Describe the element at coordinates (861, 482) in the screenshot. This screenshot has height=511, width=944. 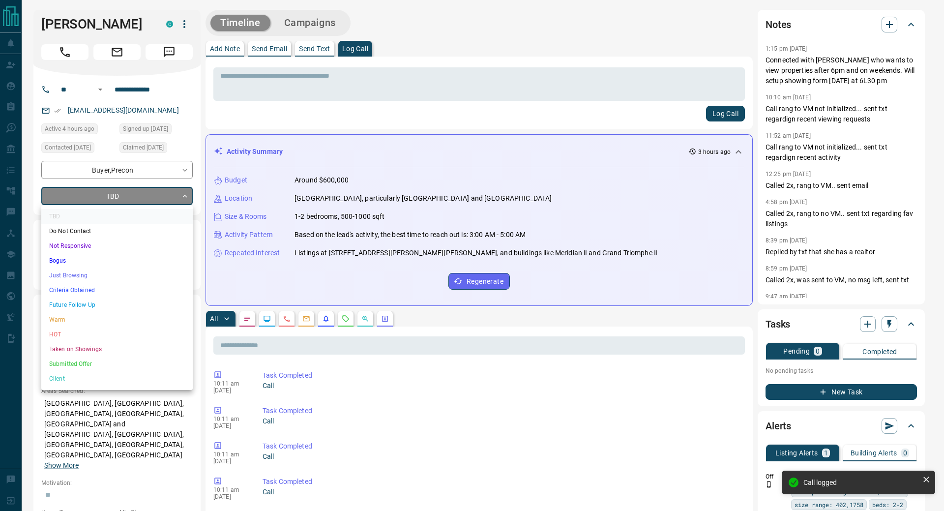
I see `div: Call logged` at that location.